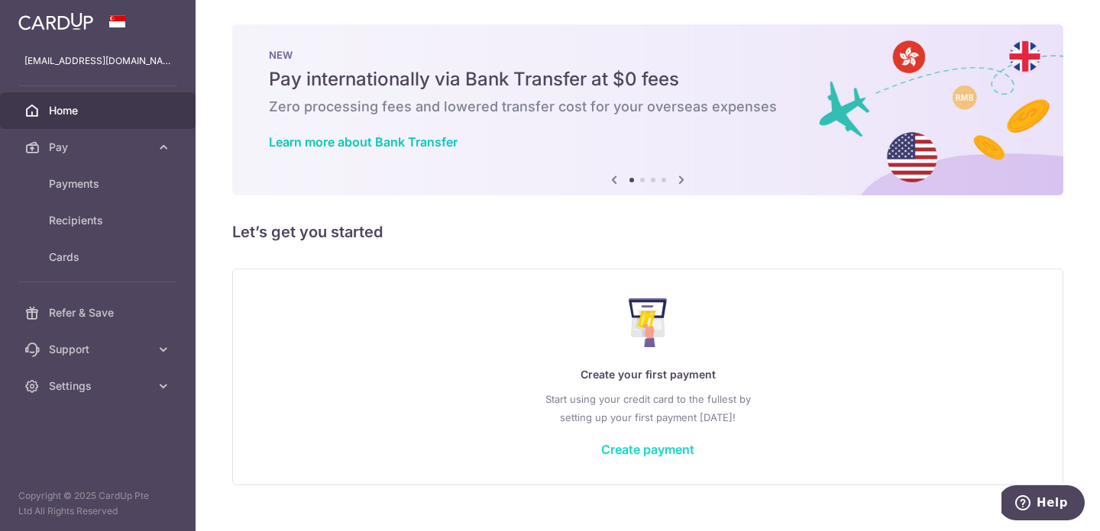 The width and height of the screenshot is (1100, 531). Describe the element at coordinates (99, 386) in the screenshot. I see `span: Settings` at that location.